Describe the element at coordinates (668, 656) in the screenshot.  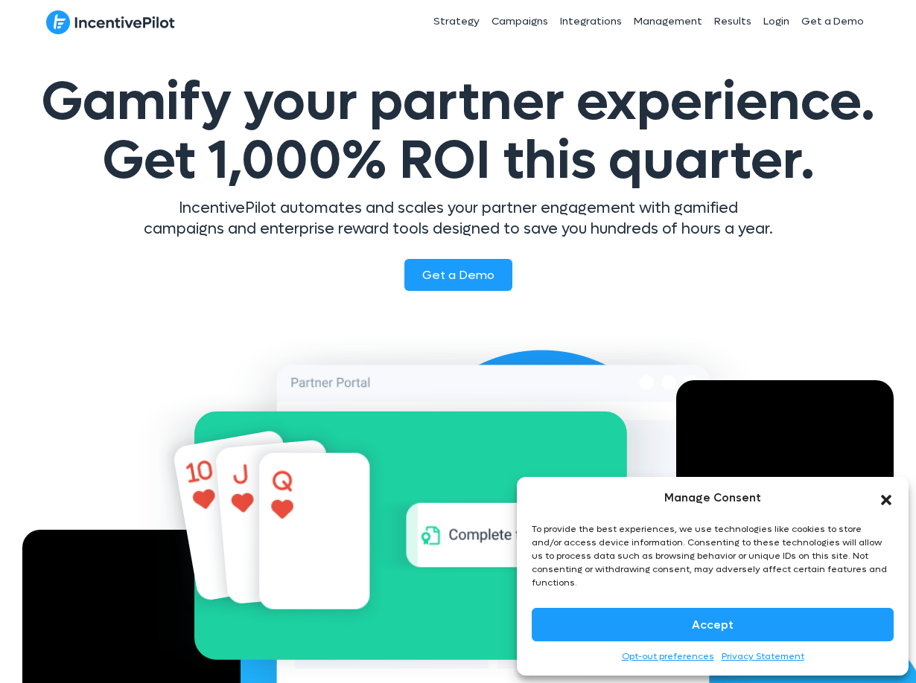
I see `a: Opt-out preferences` at that location.